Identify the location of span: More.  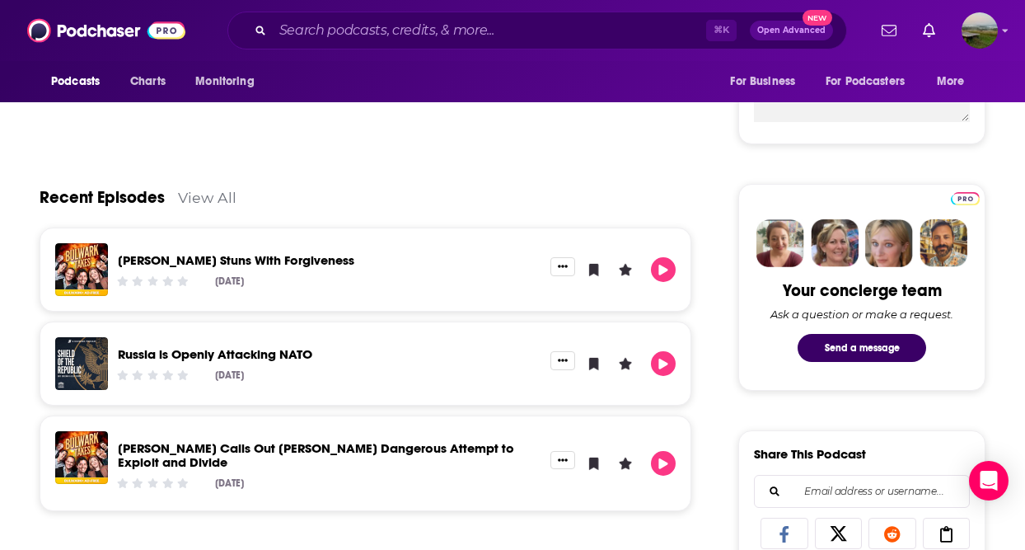
(951, 82).